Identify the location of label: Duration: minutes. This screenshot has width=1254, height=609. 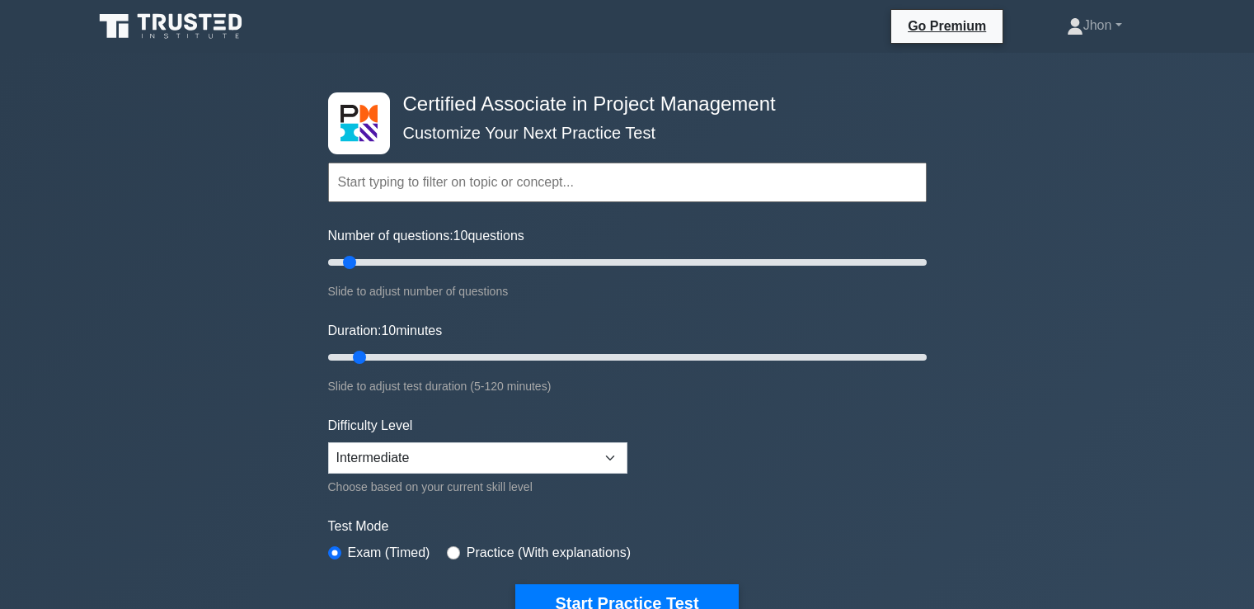
(385, 331).